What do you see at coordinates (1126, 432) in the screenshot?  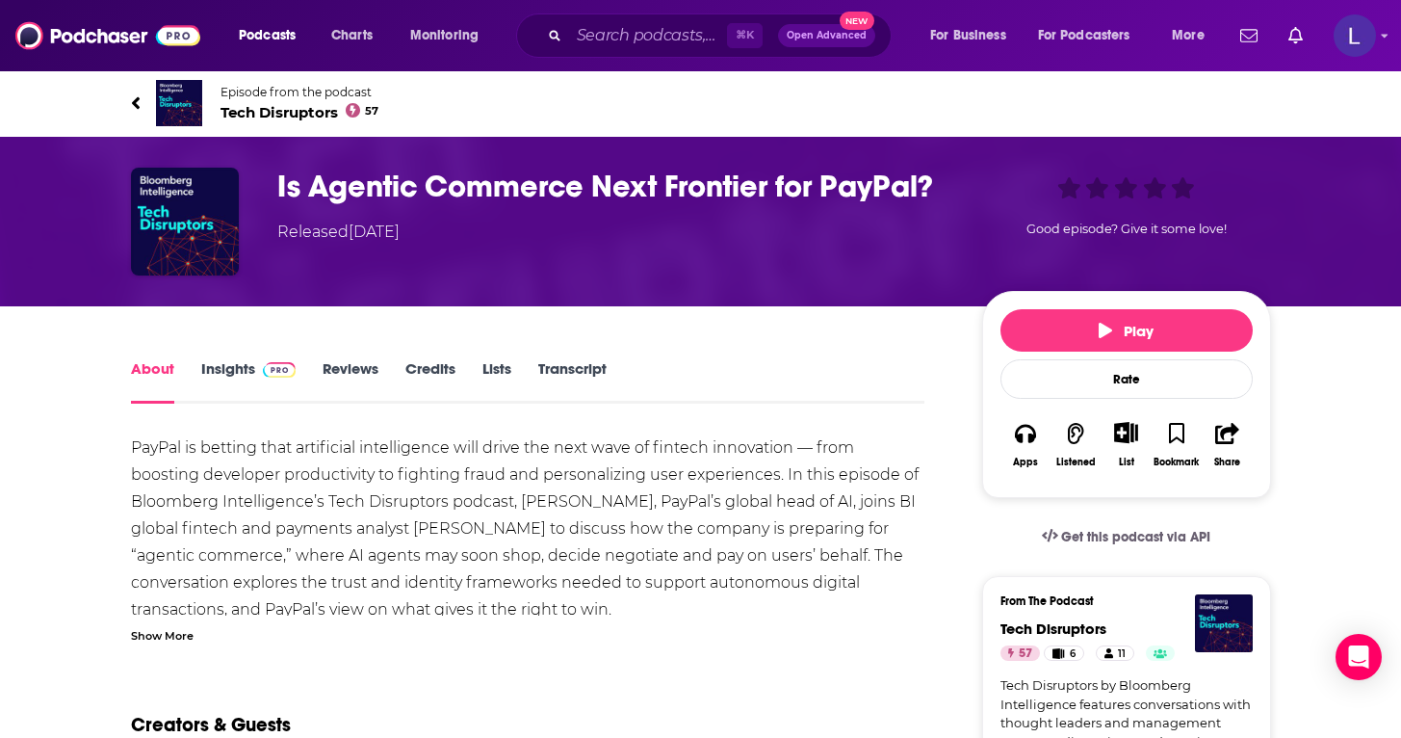 I see `button: Show More Button` at bounding box center [1126, 432].